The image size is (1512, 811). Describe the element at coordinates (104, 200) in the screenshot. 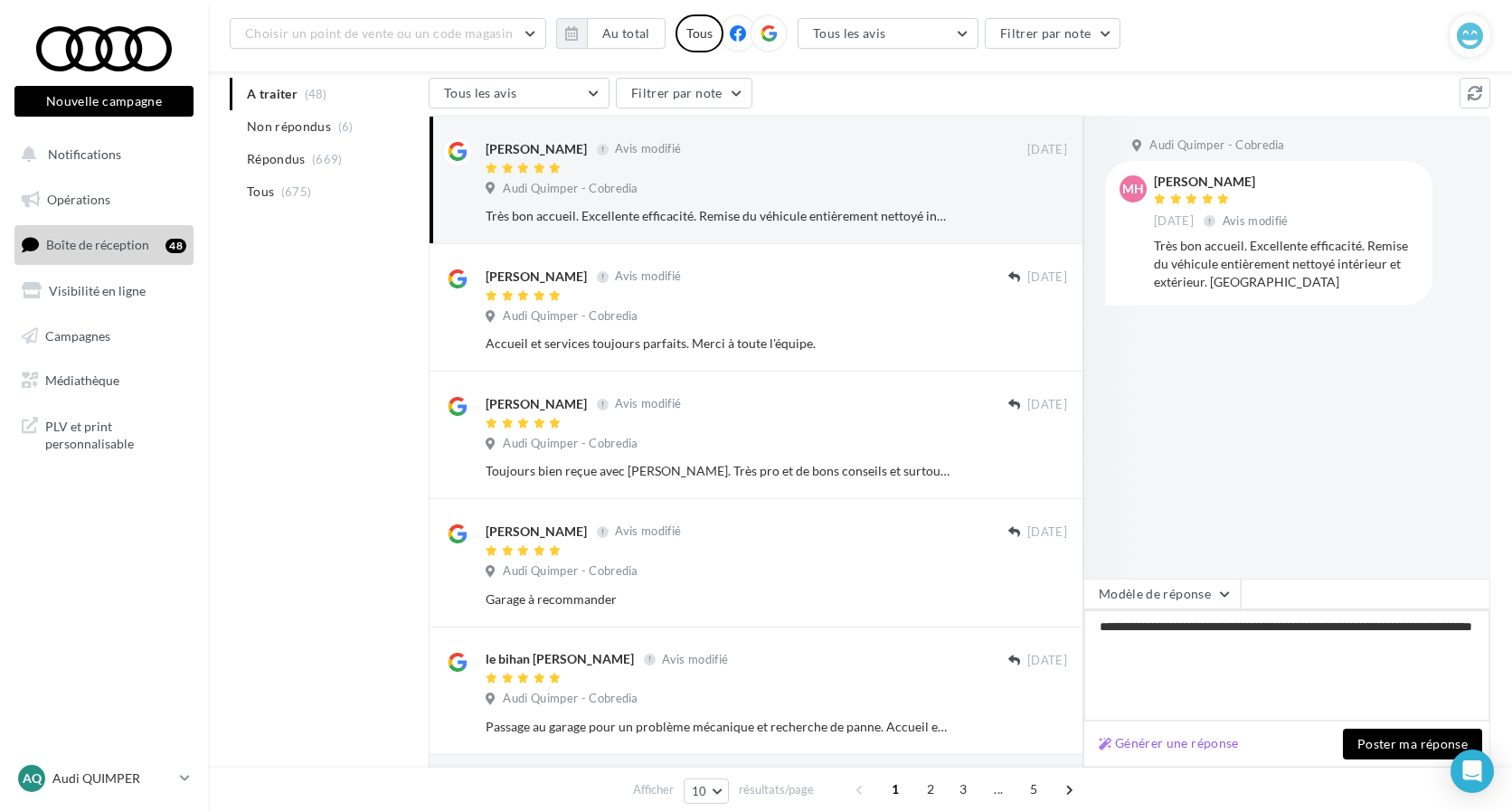

I see `a: Opérations` at that location.